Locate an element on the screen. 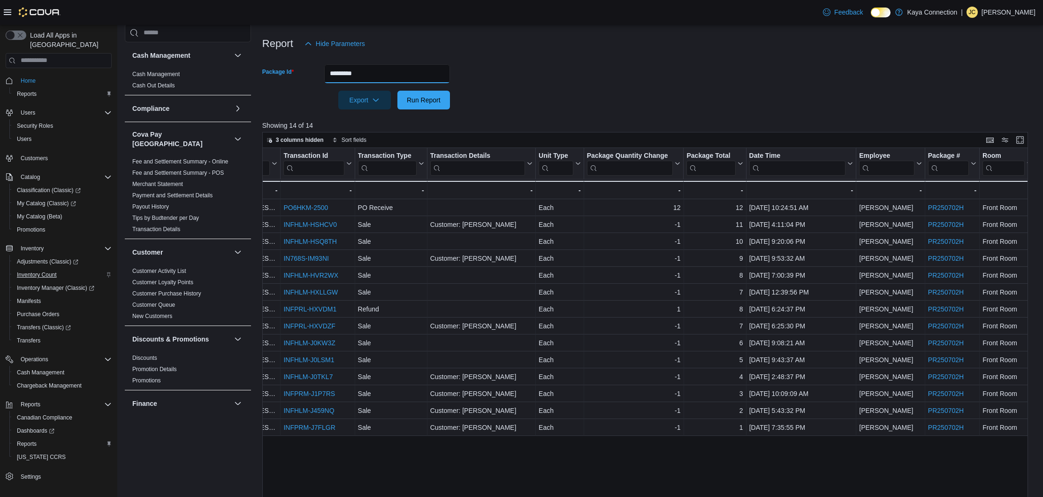  a: Fee and Settlement Summary - POS is located at coordinates (178, 173).